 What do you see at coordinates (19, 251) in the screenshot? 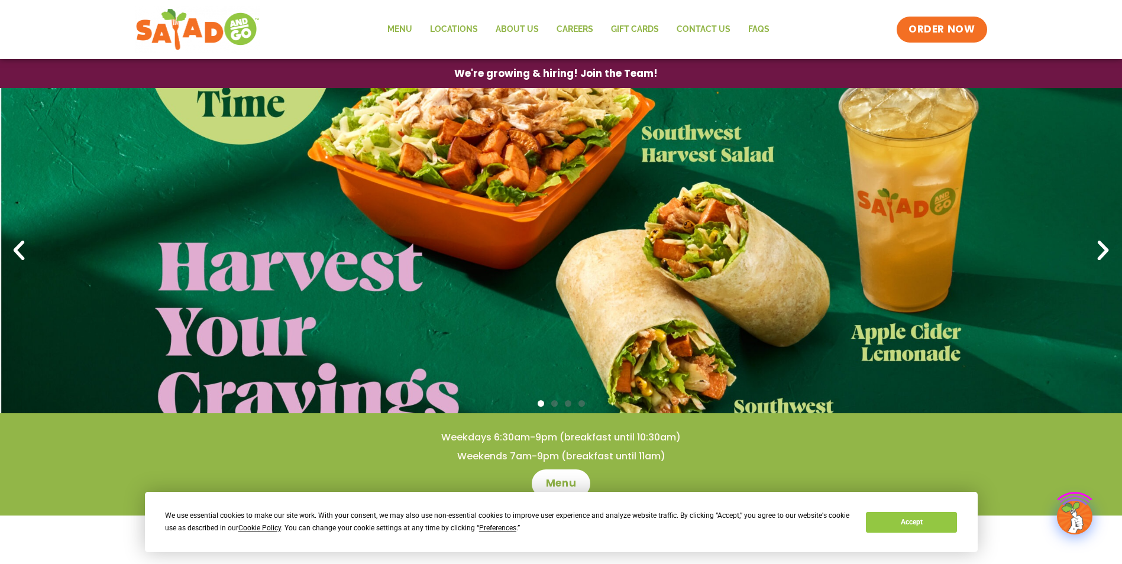
I see `div: Previous slide` at bounding box center [19, 251].